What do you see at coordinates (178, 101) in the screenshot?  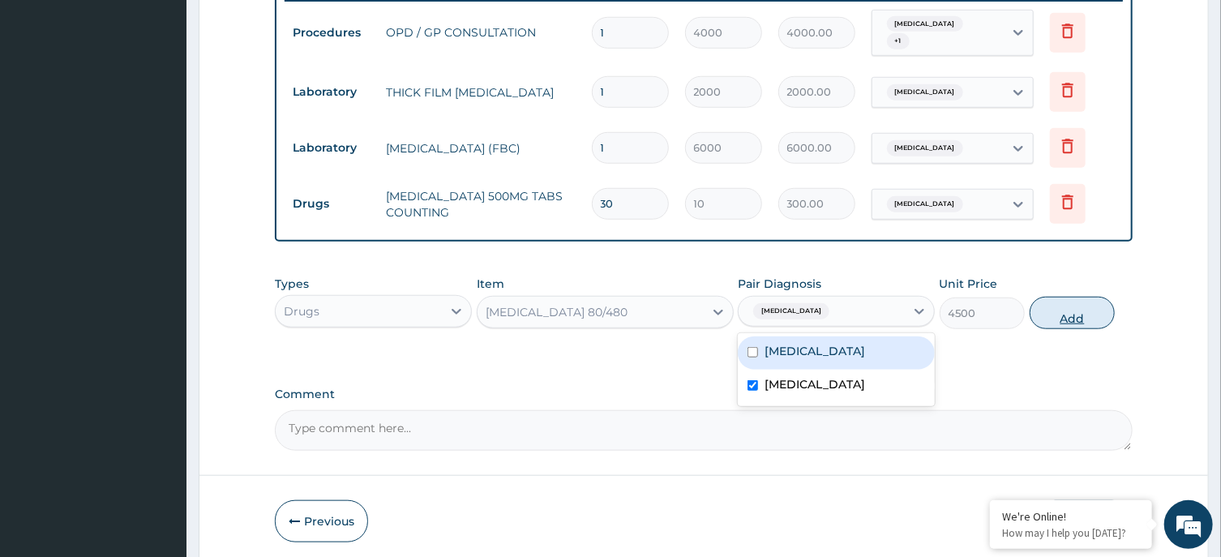 I see `div: Chat with us now` at bounding box center [178, 101].